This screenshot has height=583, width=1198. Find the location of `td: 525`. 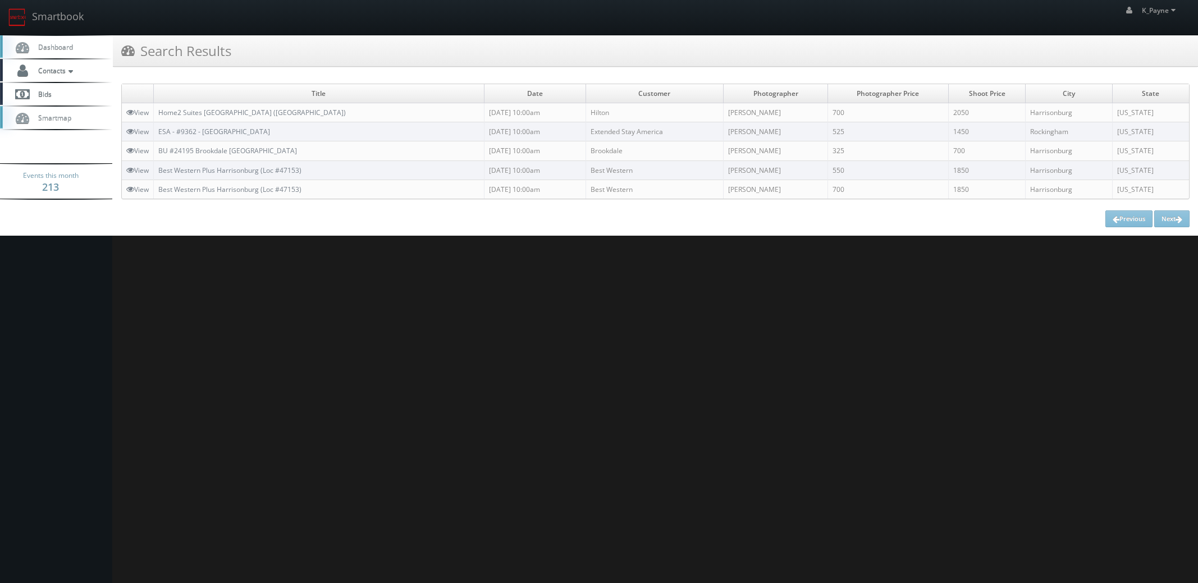

td: 525 is located at coordinates (888, 132).